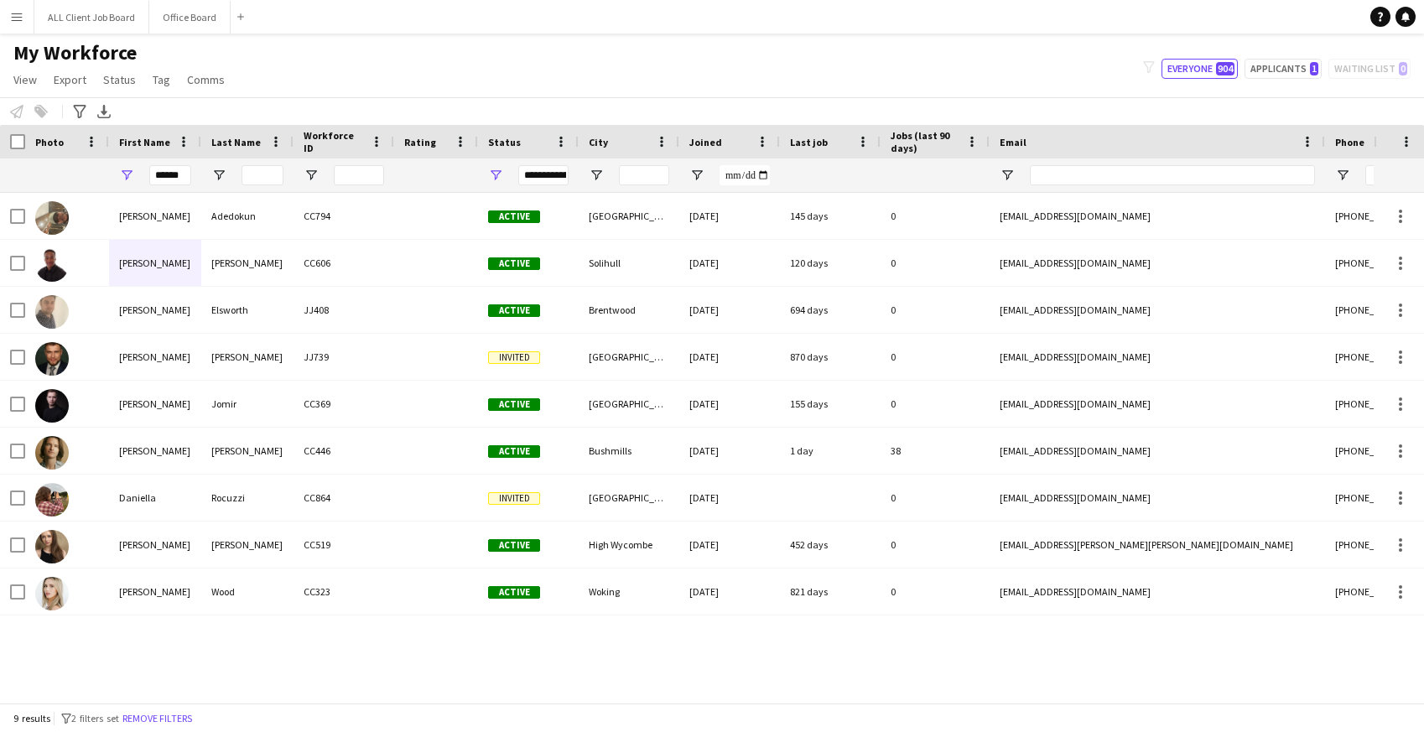 This screenshot has height=732, width=1424. Describe the element at coordinates (52, 359) in the screenshot. I see `img: Daniel Godfrey` at that location.